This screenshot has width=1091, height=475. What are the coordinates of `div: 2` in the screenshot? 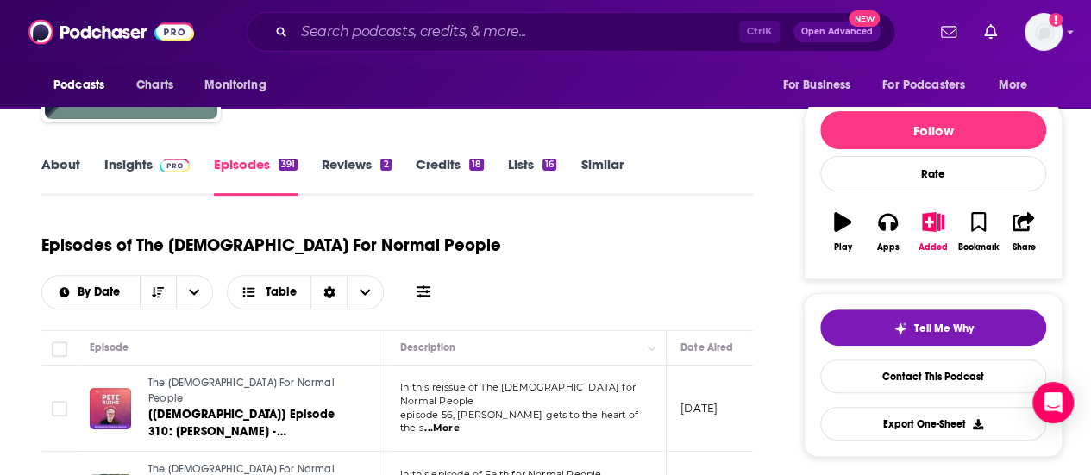 It's located at (385, 165).